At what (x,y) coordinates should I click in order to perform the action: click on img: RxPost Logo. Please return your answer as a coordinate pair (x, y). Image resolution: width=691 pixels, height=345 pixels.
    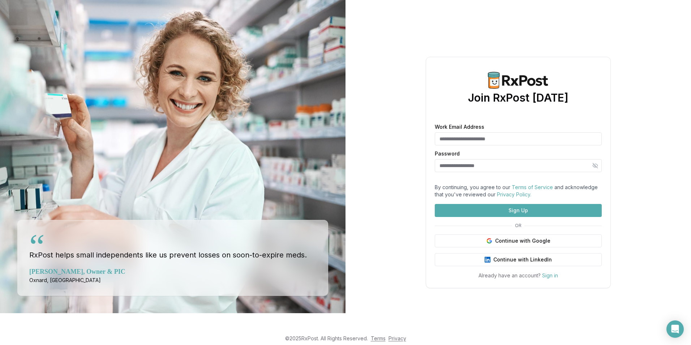
    Looking at the image, I should click on (518, 80).